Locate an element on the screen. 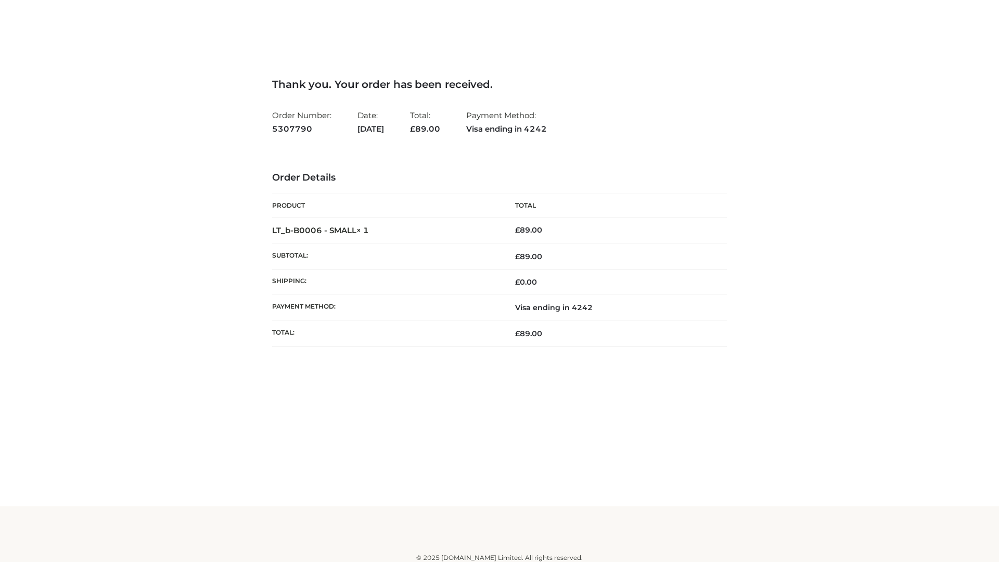  bdi: 89.00 is located at coordinates (529, 230).